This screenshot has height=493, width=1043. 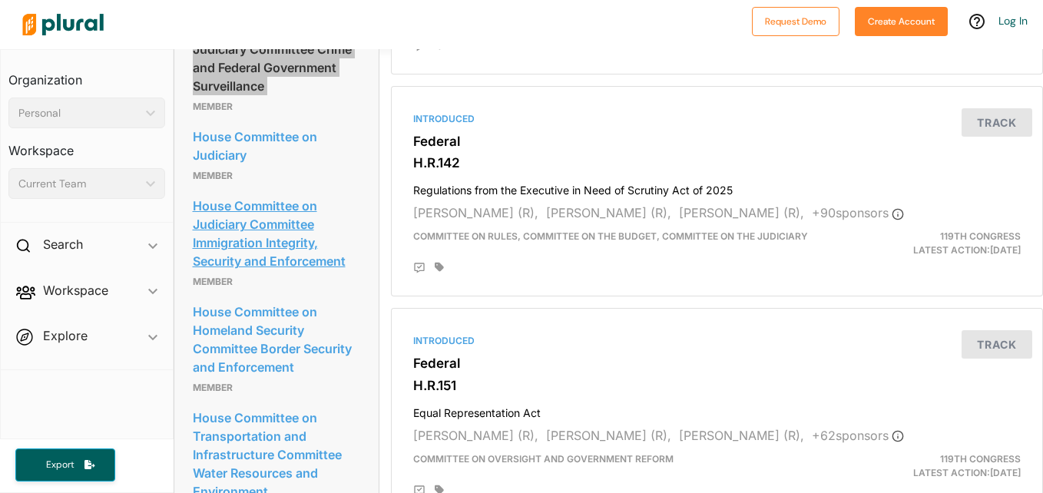 I want to click on h3: H.R.151, so click(x=717, y=386).